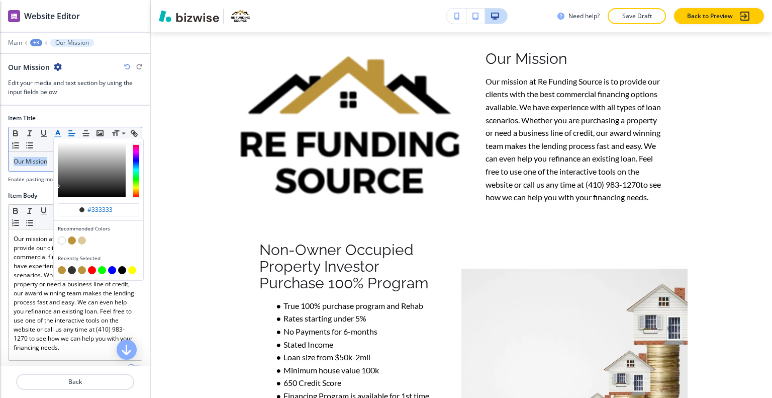 This screenshot has height=398, width=772. Describe the element at coordinates (615, 184) in the screenshot. I see `a: 410) 983-1270` at that location.